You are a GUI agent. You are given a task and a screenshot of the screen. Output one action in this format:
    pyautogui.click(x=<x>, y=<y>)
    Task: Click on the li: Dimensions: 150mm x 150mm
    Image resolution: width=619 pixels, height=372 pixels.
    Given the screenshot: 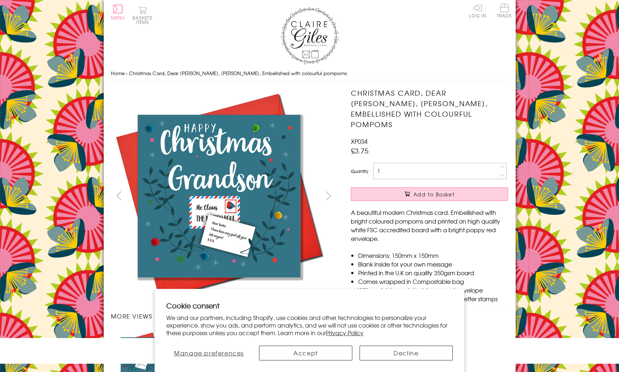 What is the action you would take?
    pyautogui.click(x=433, y=255)
    